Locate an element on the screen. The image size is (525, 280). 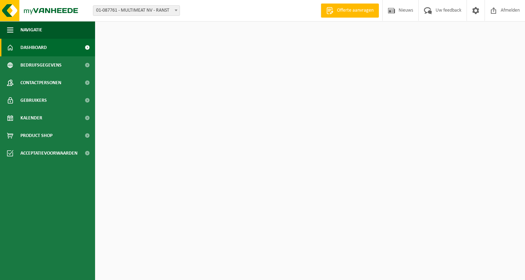
span: Gebruikers is located at coordinates (33, 100).